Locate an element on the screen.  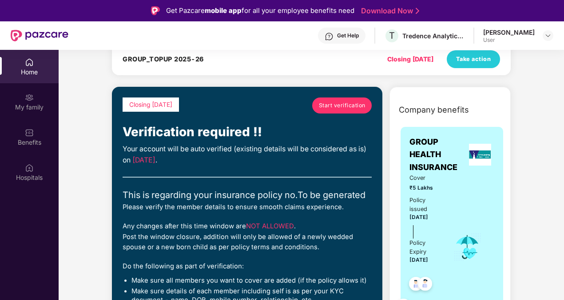
img: svg+xml;base64,PHN2ZyBpZD0iSG9zcGl0YWxzIiB4bWxucz0iaHR0cDovL3d3dy53My5vcmcvMjAwMC9zdmciIHdpZHRoPS... is located at coordinates (29, 168).